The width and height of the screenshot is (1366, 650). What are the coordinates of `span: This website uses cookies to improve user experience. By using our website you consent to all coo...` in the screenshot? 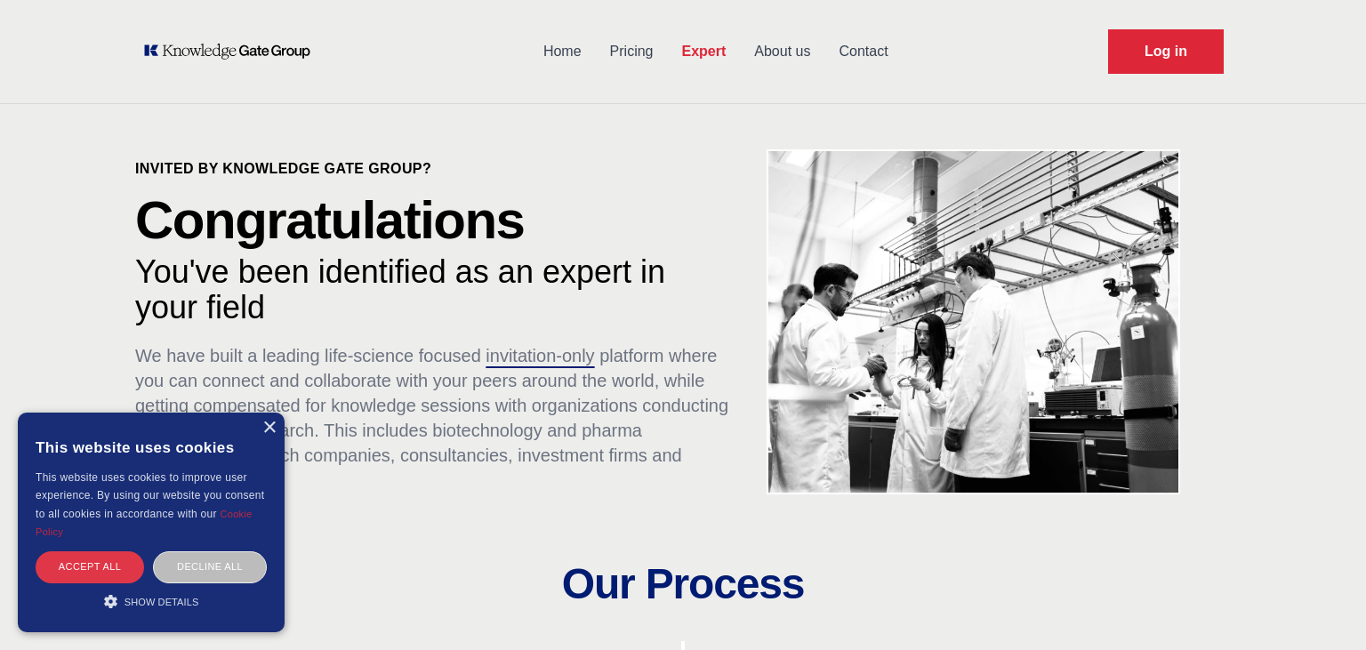 It's located at (149, 495).